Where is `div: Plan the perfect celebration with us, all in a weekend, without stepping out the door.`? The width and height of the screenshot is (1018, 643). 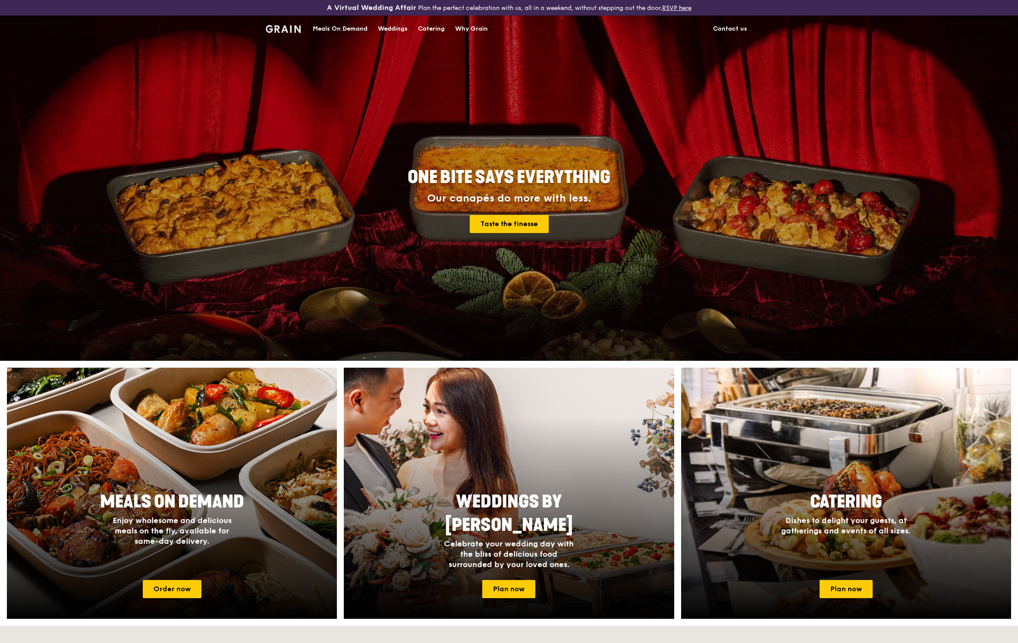
div: Plan the perfect celebration with us, all in a weekend, without stepping out the door. is located at coordinates (509, 8).